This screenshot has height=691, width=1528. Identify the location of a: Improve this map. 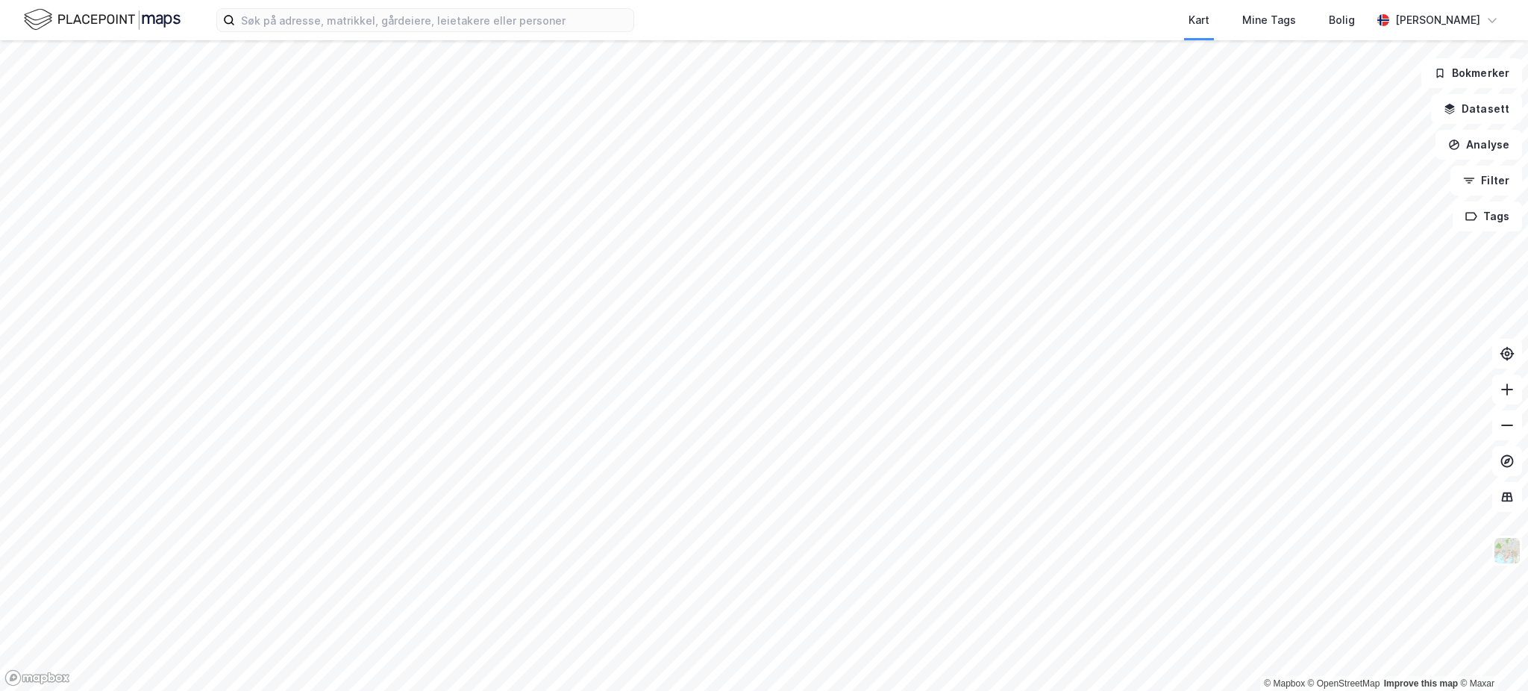
(1420, 683).